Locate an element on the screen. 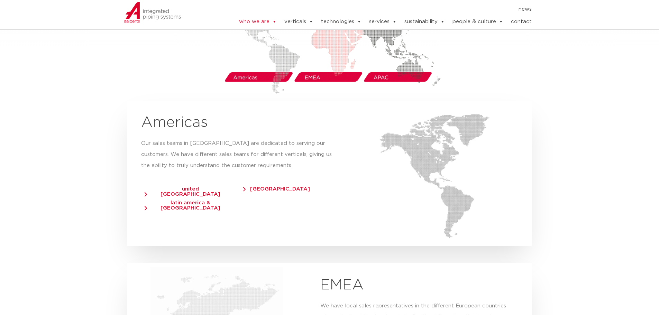 Image resolution: width=659 pixels, height=315 pixels. a: who we are is located at coordinates (258, 22).